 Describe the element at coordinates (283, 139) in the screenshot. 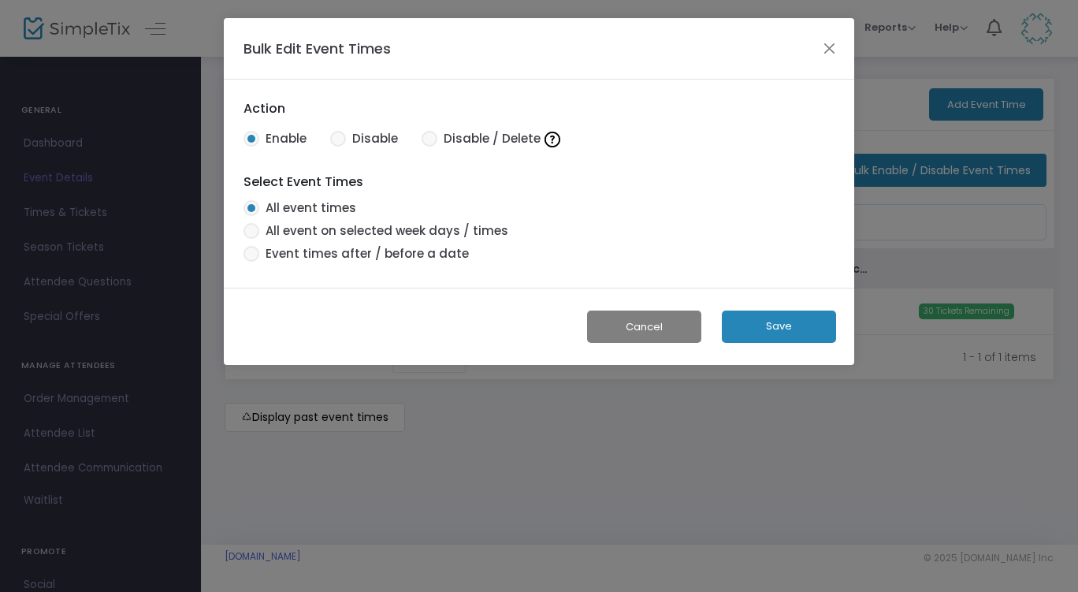

I see `span: Enable` at that location.